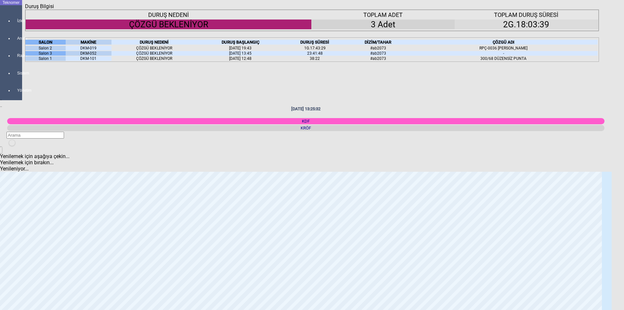 The height and width of the screenshot is (310, 624). Describe the element at coordinates (315, 48) in the screenshot. I see `div: 1G.17:43:29` at that location.